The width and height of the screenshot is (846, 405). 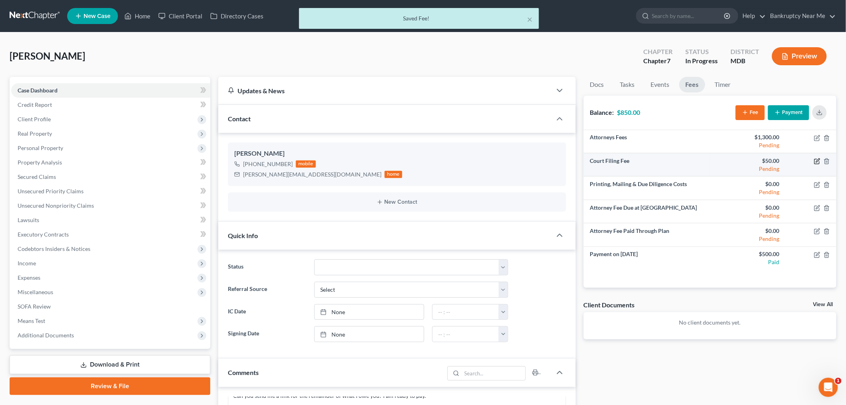 I want to click on span: Secured Claims, so click(x=37, y=176).